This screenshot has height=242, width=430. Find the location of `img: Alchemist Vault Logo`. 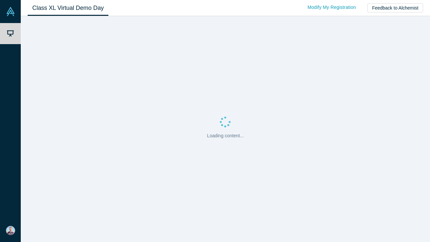

img: Alchemist Vault Logo is located at coordinates (11, 12).